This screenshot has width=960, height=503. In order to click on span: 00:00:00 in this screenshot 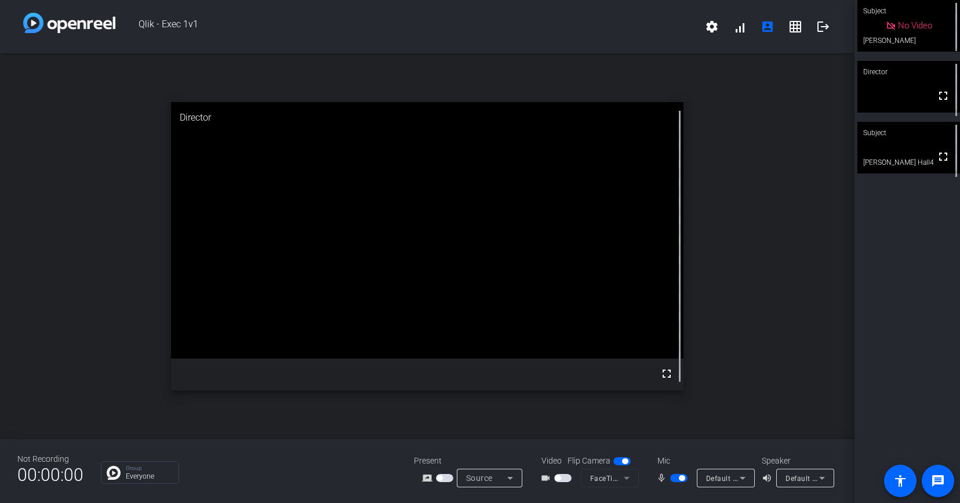, I will do `click(50, 474)`.